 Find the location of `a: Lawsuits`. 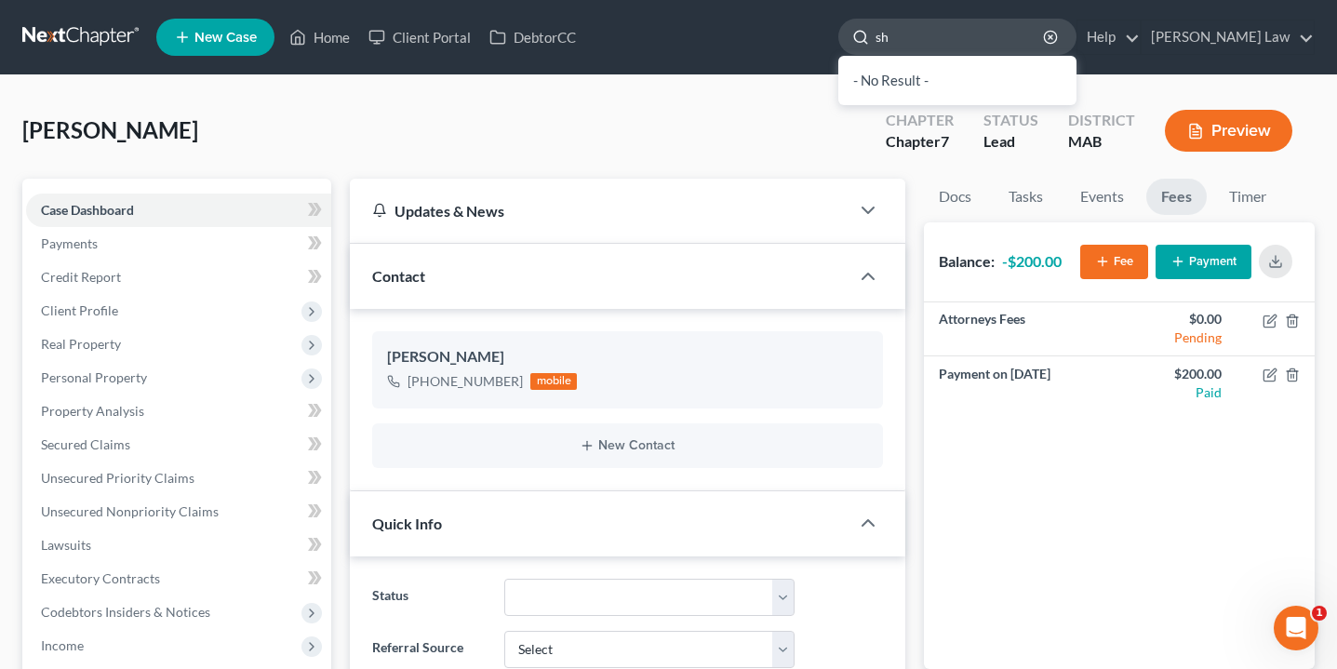

a: Lawsuits is located at coordinates (179, 545).